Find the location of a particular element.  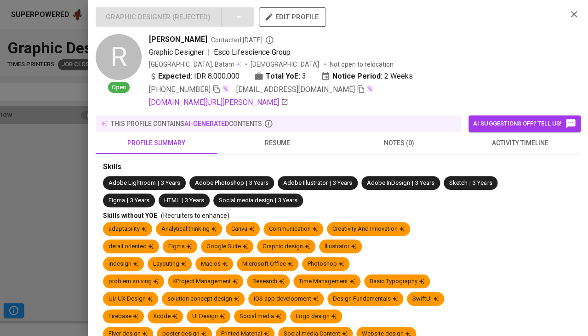

button: edit profile is located at coordinates (292, 17).